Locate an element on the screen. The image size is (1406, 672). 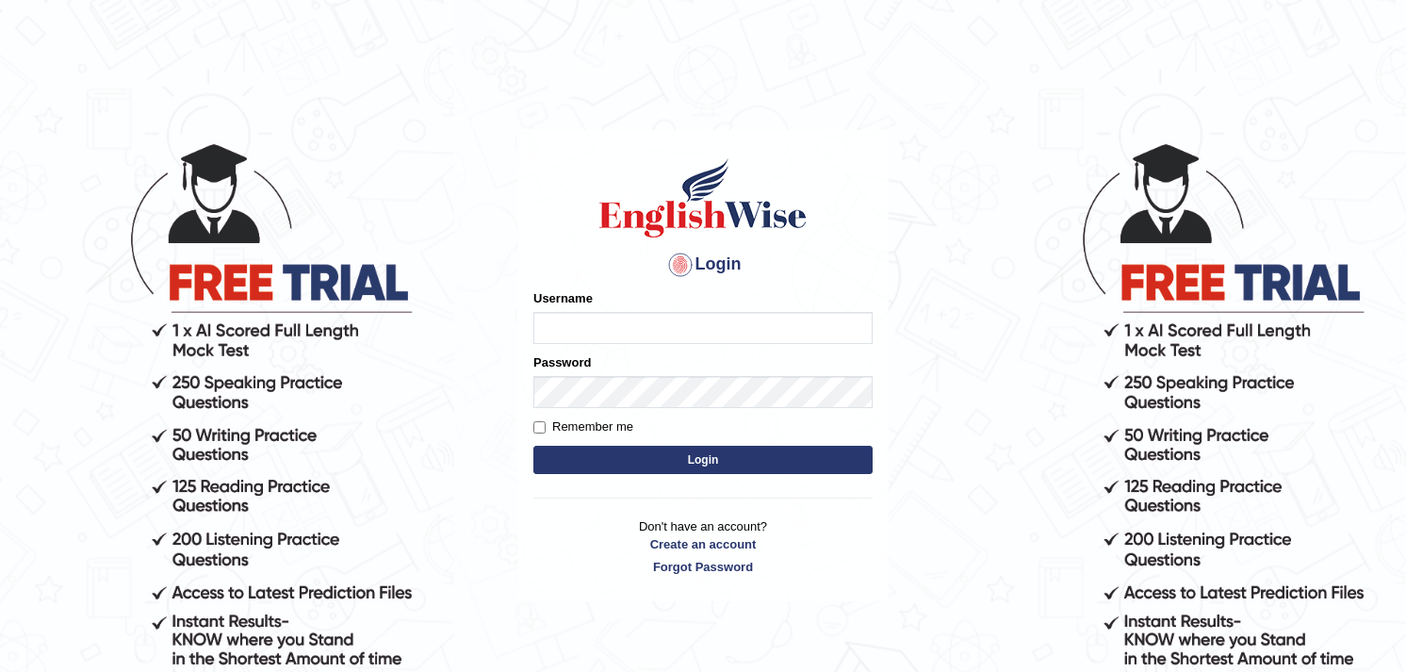
button: Login is located at coordinates (703, 460).